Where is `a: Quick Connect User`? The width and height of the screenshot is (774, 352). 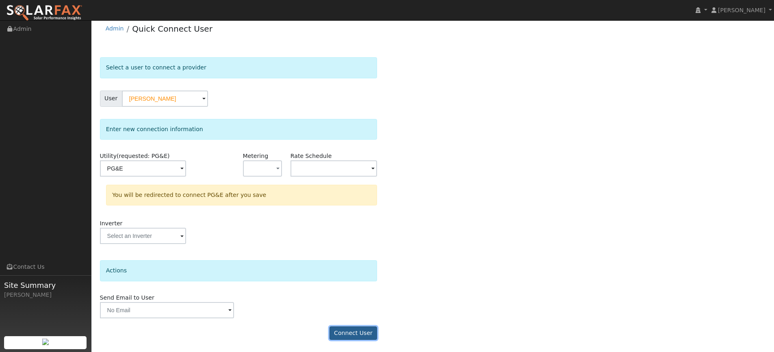 a: Quick Connect User is located at coordinates (172, 29).